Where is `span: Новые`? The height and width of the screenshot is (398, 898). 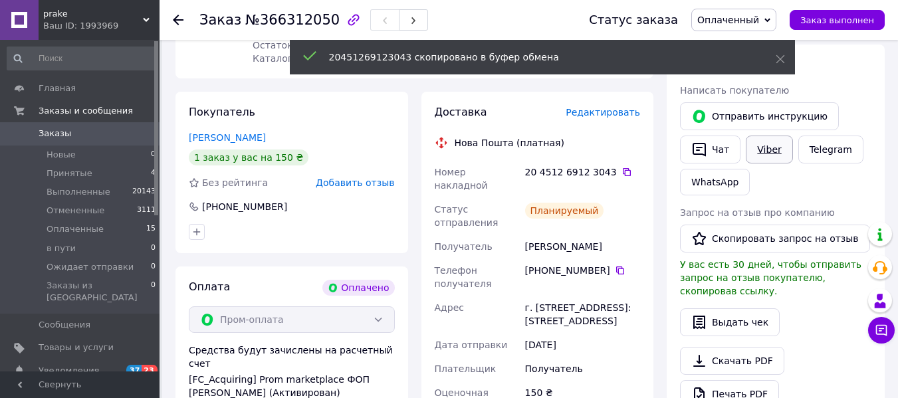 span: Новые is located at coordinates (61, 155).